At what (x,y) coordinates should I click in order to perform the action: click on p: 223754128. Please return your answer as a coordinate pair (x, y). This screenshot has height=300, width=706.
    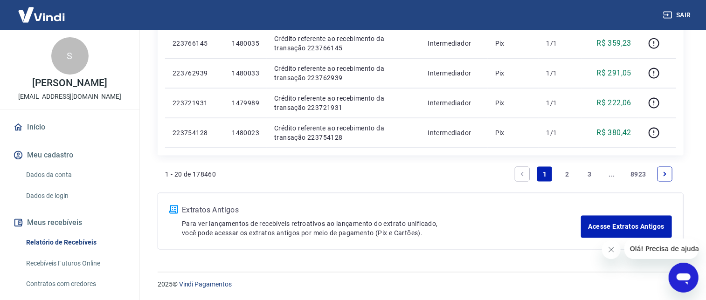
    Looking at the image, I should click on (194, 133).